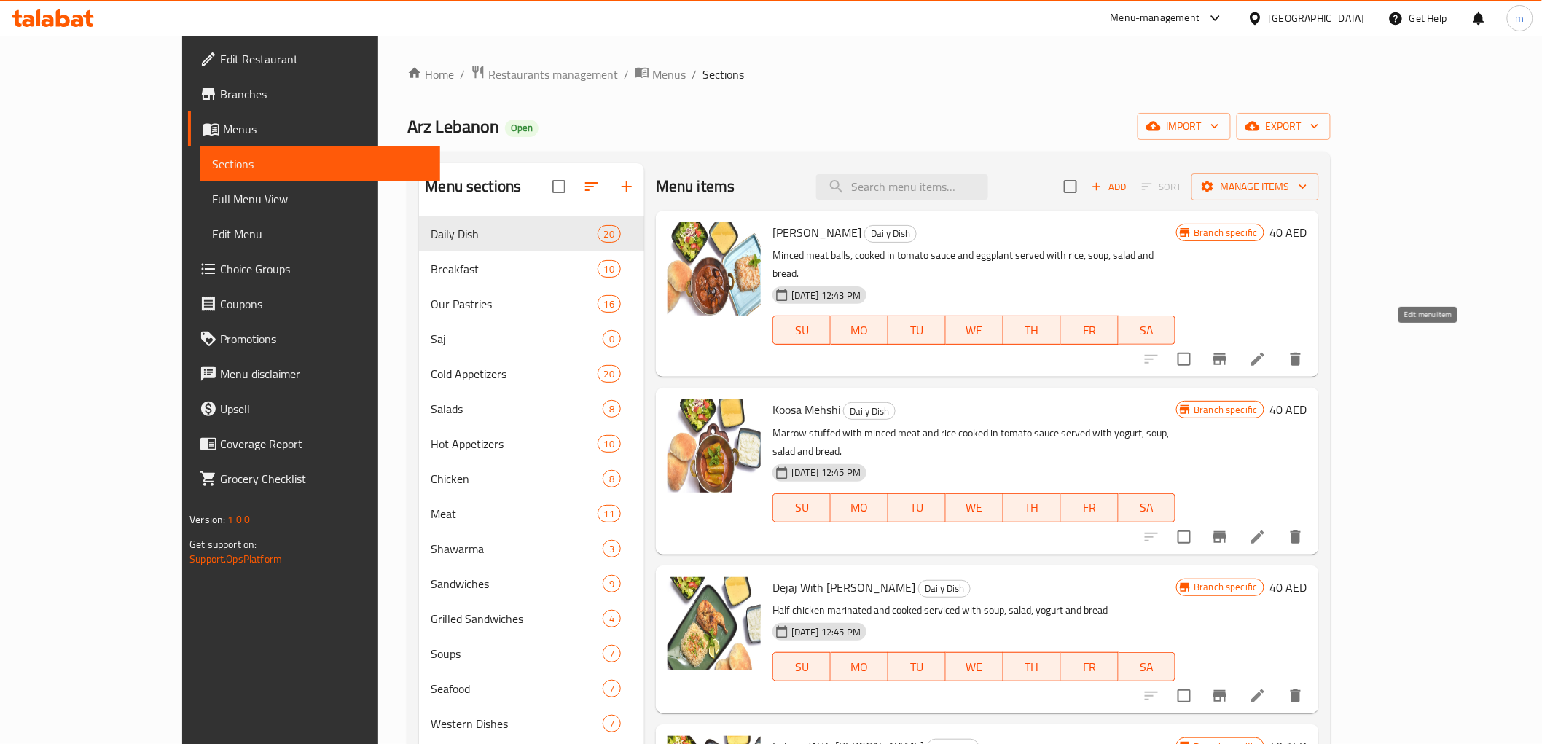 This screenshot has height=744, width=1542. What do you see at coordinates (592, 187) in the screenshot?
I see `span: Sort sections` at bounding box center [592, 187].